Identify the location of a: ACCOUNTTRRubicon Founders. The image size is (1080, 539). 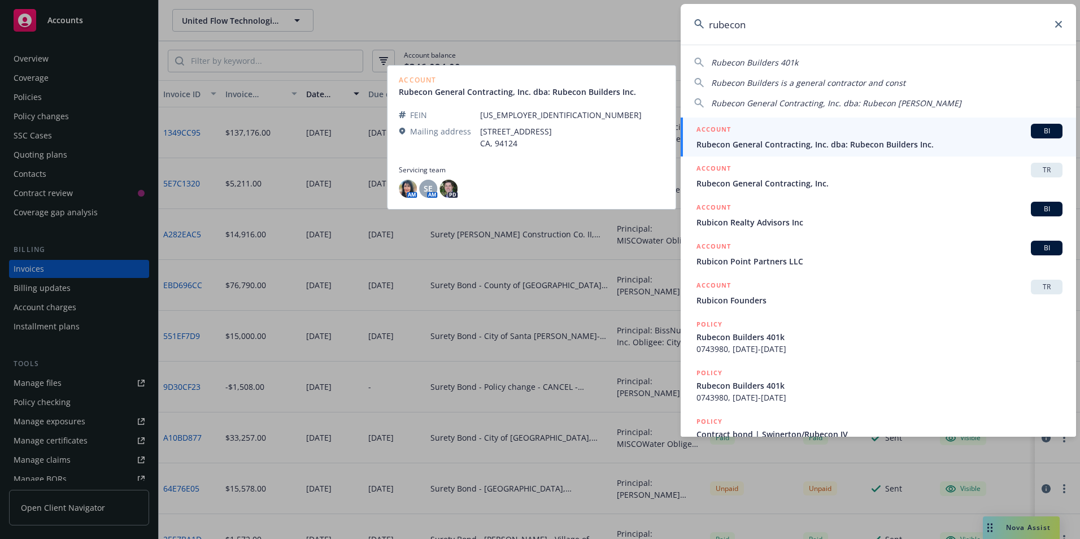
(879, 293).